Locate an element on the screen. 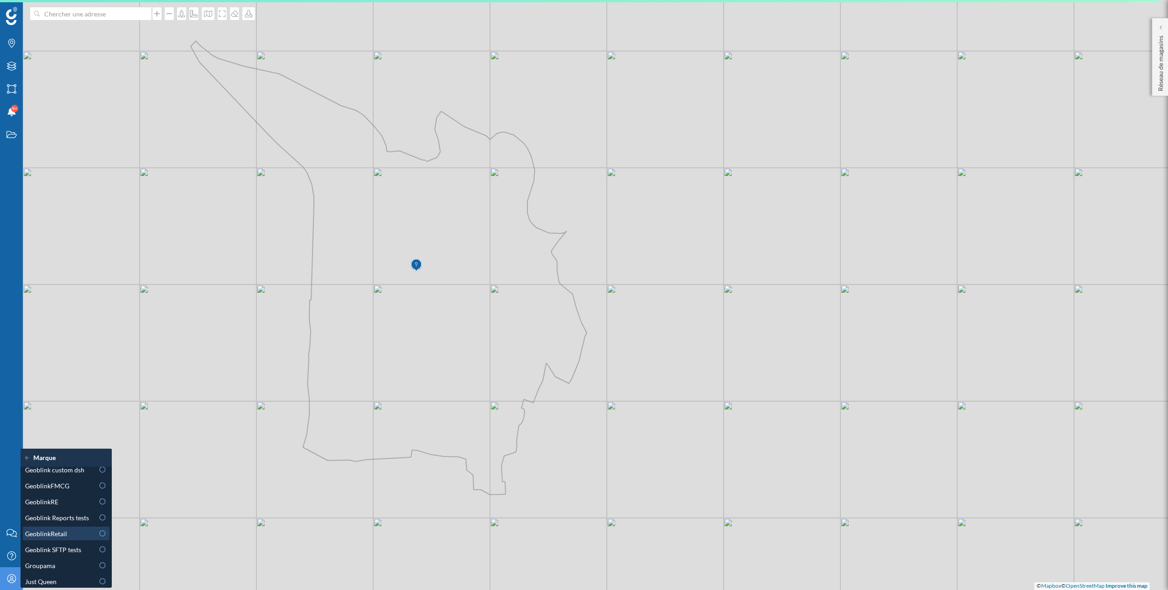 The height and width of the screenshot is (590, 1168). p: Réseau de magasins is located at coordinates (1161, 62).